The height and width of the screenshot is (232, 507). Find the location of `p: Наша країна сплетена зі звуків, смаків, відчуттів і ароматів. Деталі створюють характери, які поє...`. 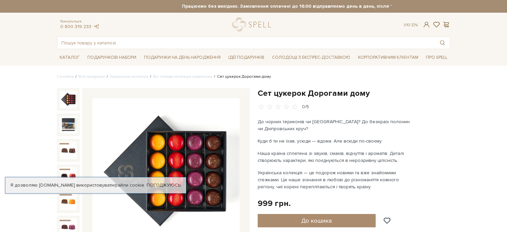

p: Наша країна сплетена зі звуків, смаків, відчуттів і ароматів. Деталі створюють характери, які поє... is located at coordinates (336, 157).